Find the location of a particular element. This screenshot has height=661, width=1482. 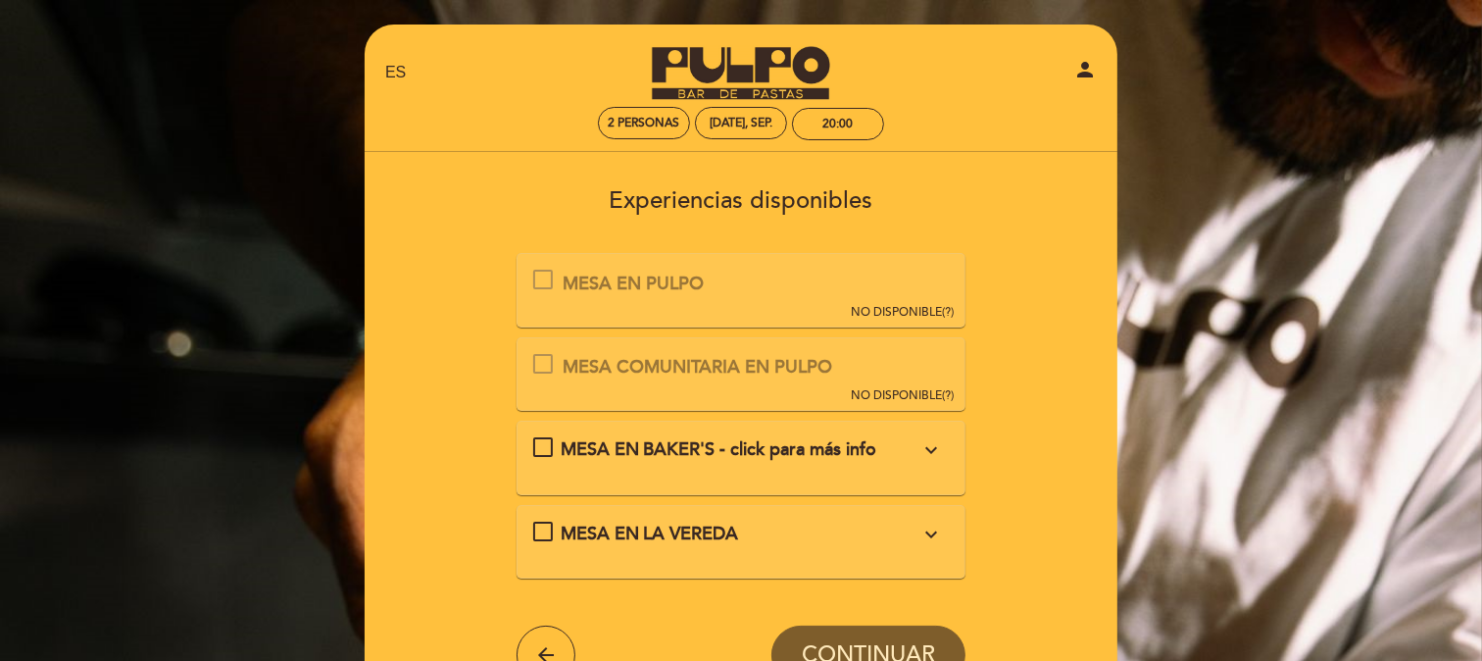

div: MESA EN PULPO is located at coordinates (633, 284).